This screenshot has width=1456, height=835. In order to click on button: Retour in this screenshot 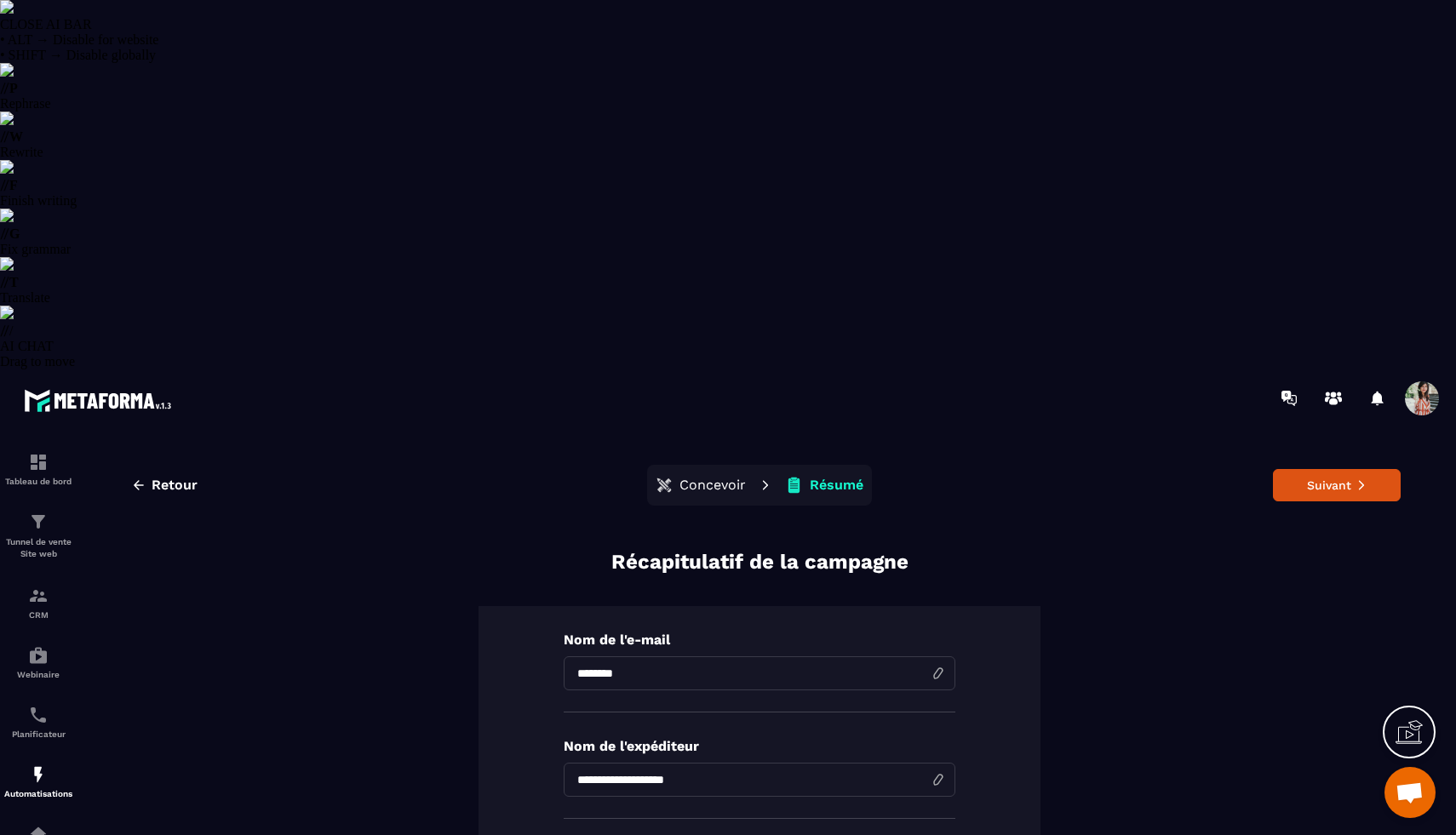, I will do `click(165, 485)`.